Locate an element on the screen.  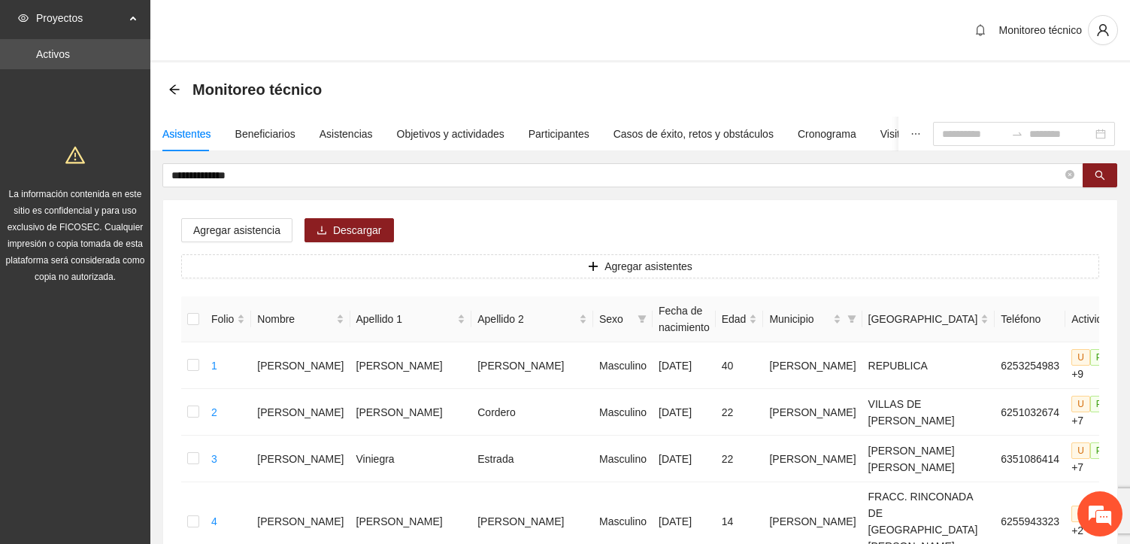
td: Viniegra is located at coordinates (411, 459).